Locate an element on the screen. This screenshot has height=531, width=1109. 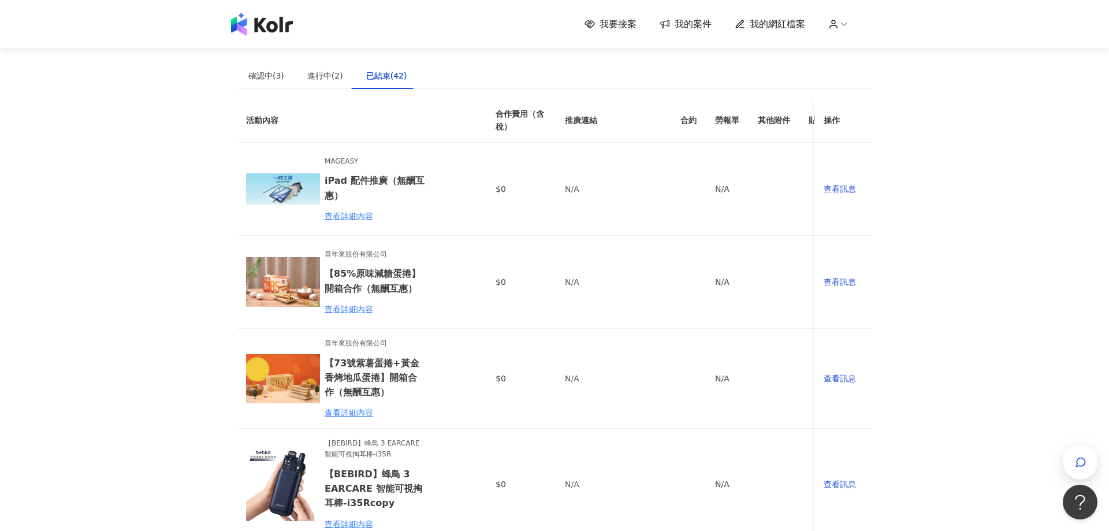
th: 勞報單 is located at coordinates (727, 120).